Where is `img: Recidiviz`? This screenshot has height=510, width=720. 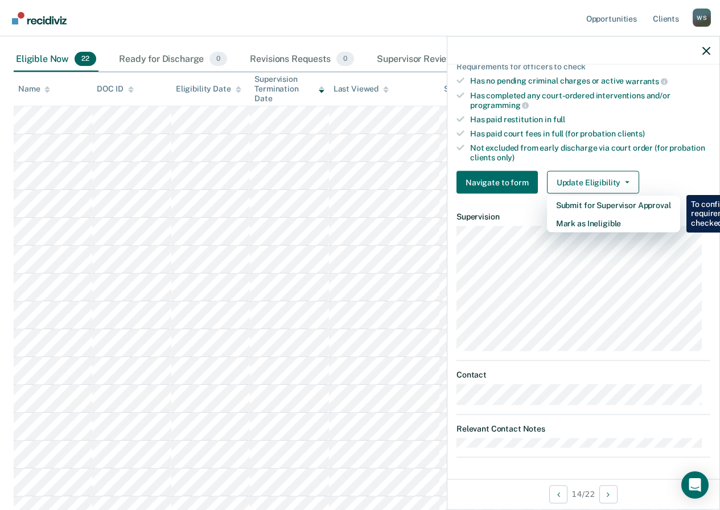
img: Recidiviz is located at coordinates (39, 18).